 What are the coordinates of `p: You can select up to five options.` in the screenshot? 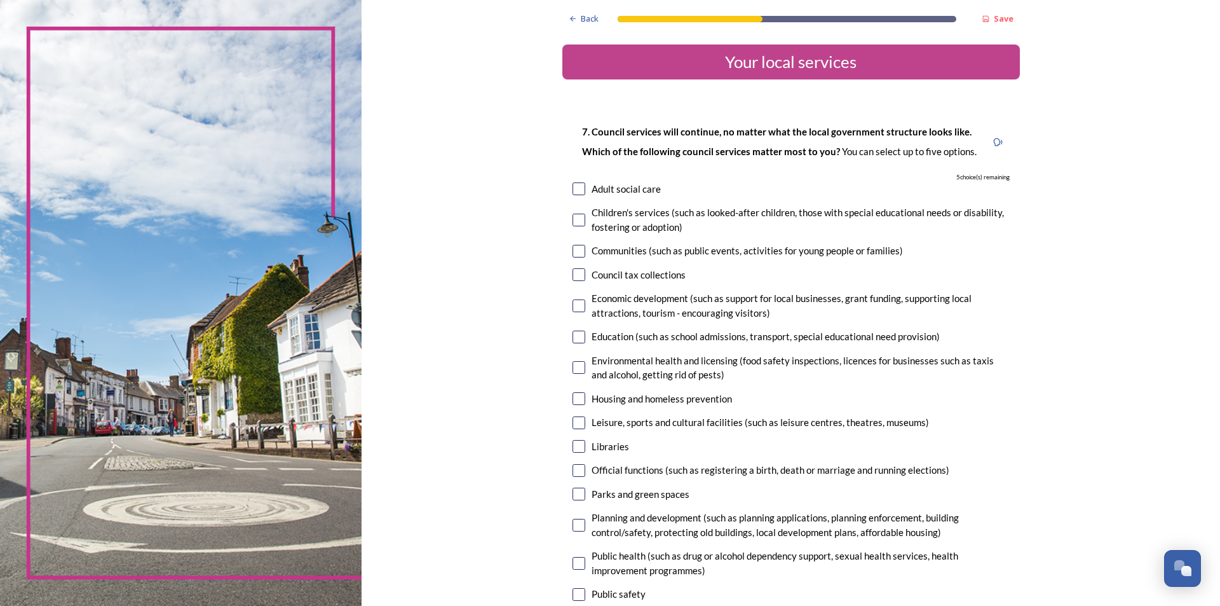 It's located at (779, 151).